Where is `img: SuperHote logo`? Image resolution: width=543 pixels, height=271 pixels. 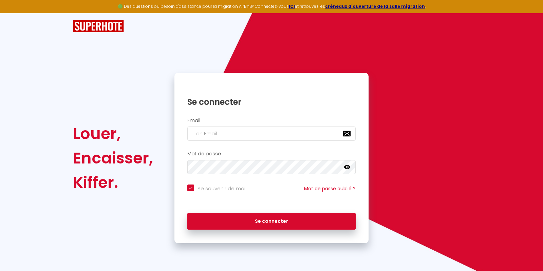 img: SuperHote logo is located at coordinates (98, 26).